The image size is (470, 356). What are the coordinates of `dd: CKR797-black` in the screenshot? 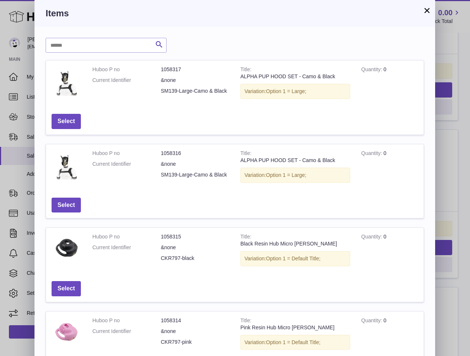 It's located at (195, 258).